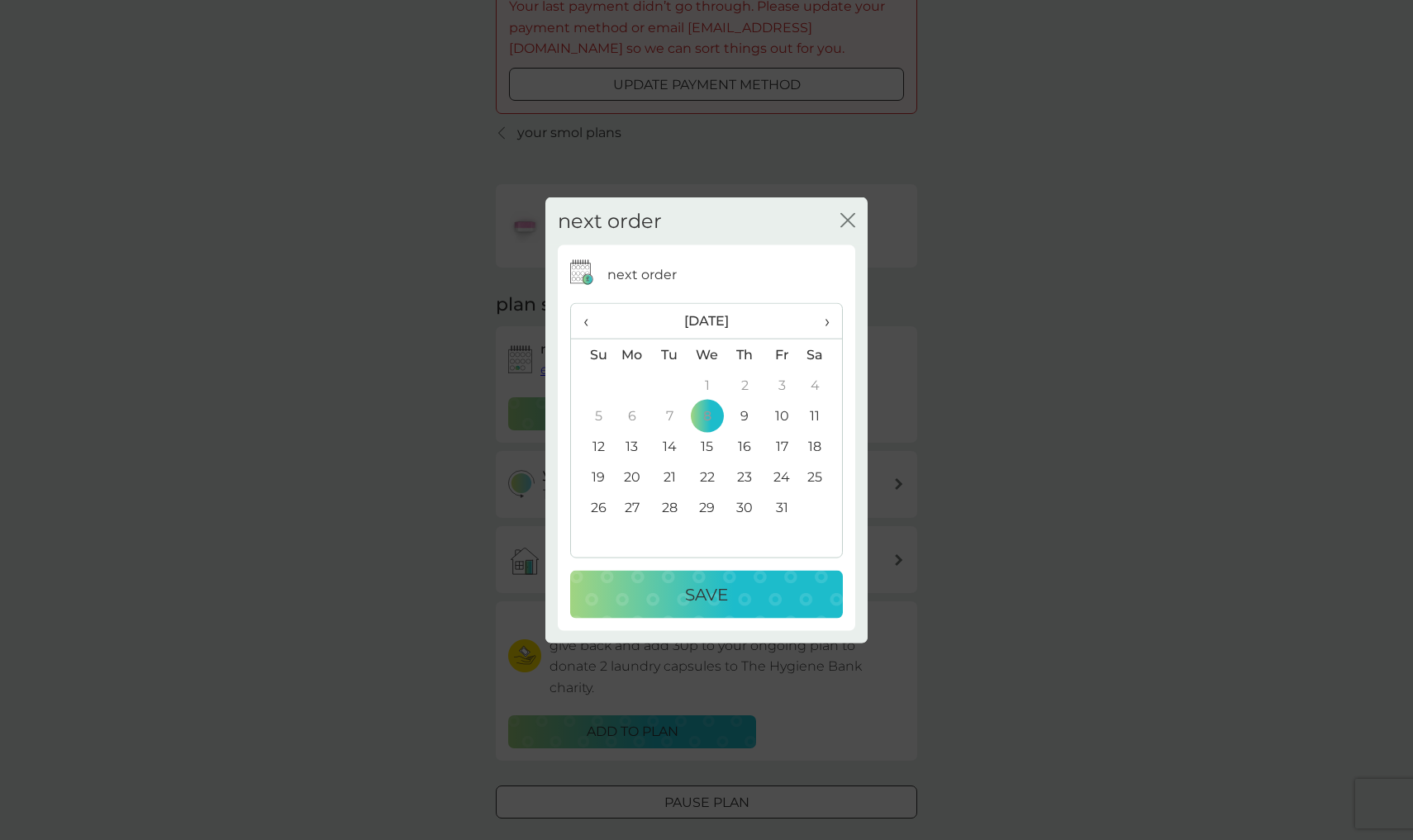 This screenshot has width=1413, height=840. I want to click on td: 9, so click(745, 416).